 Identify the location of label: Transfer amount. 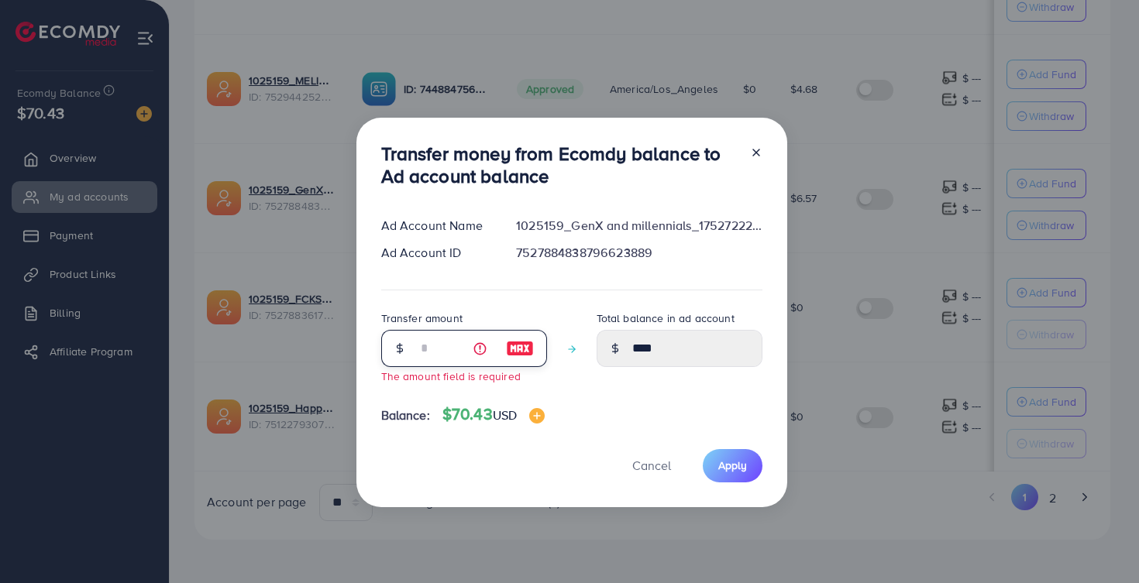
(421, 318).